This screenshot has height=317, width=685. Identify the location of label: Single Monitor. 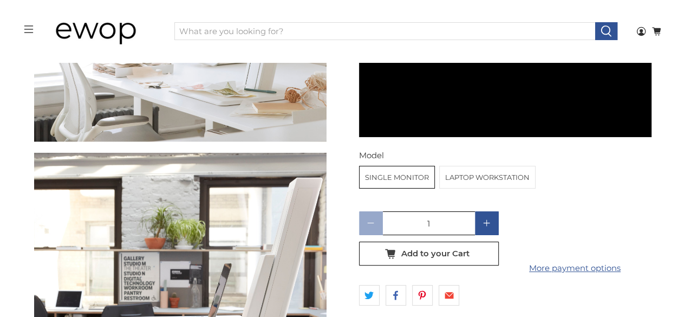
(397, 177).